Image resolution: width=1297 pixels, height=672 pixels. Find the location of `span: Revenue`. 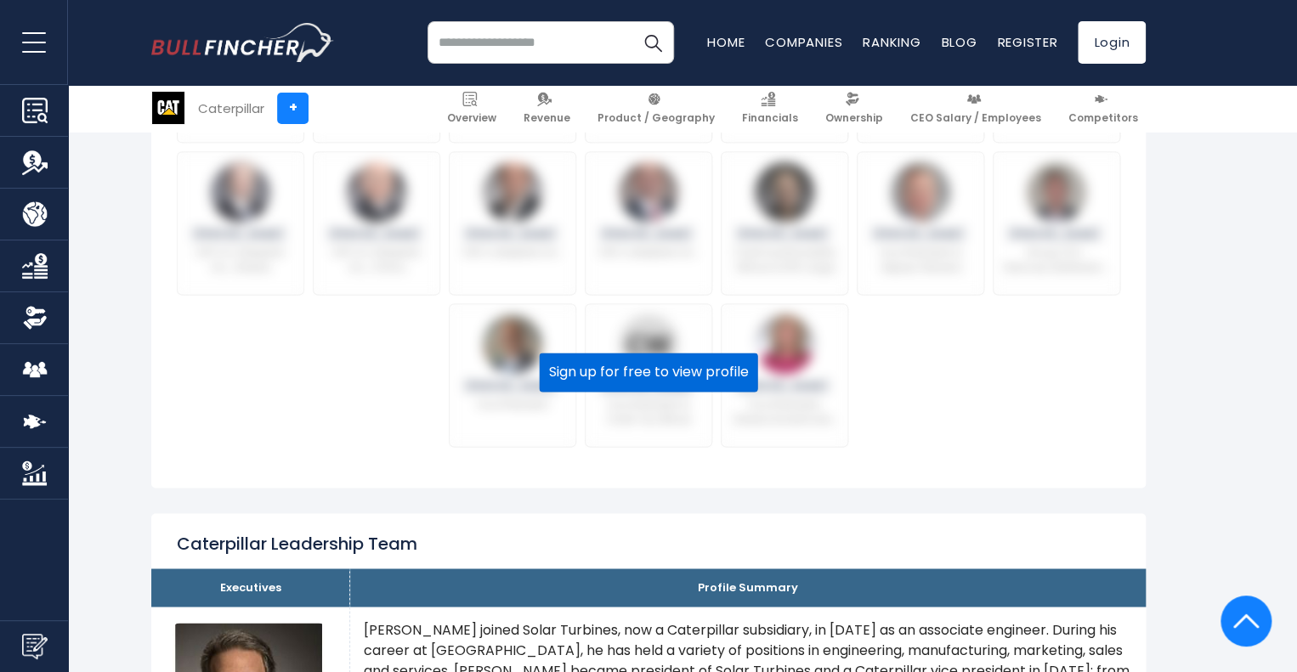

span: Revenue is located at coordinates (546, 118).